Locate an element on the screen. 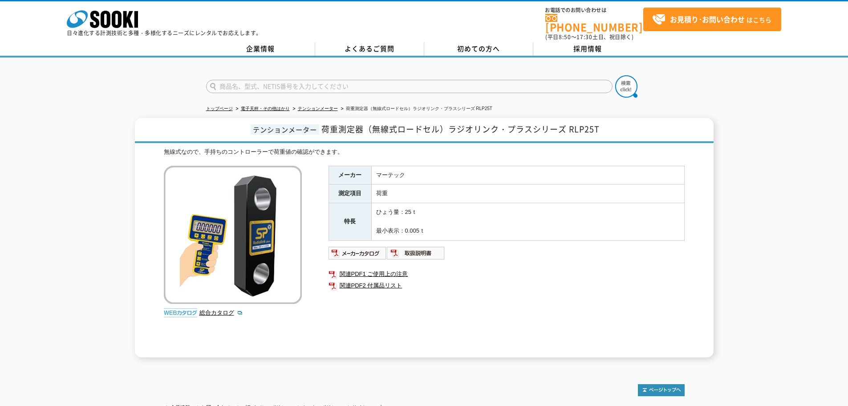 The height and width of the screenshot is (406, 848). img: メーカーカタログ is located at coordinates (358, 253).